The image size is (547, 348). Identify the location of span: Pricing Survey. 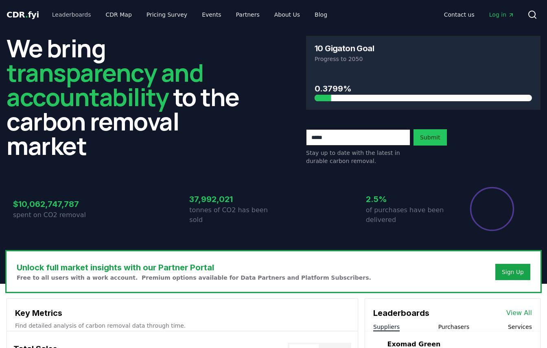
(167, 15).